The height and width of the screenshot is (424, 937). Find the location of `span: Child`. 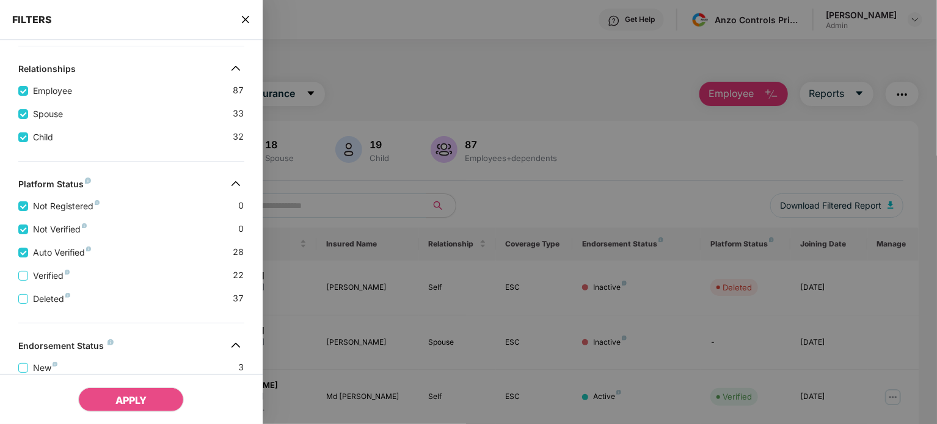

span: Child is located at coordinates (43, 137).